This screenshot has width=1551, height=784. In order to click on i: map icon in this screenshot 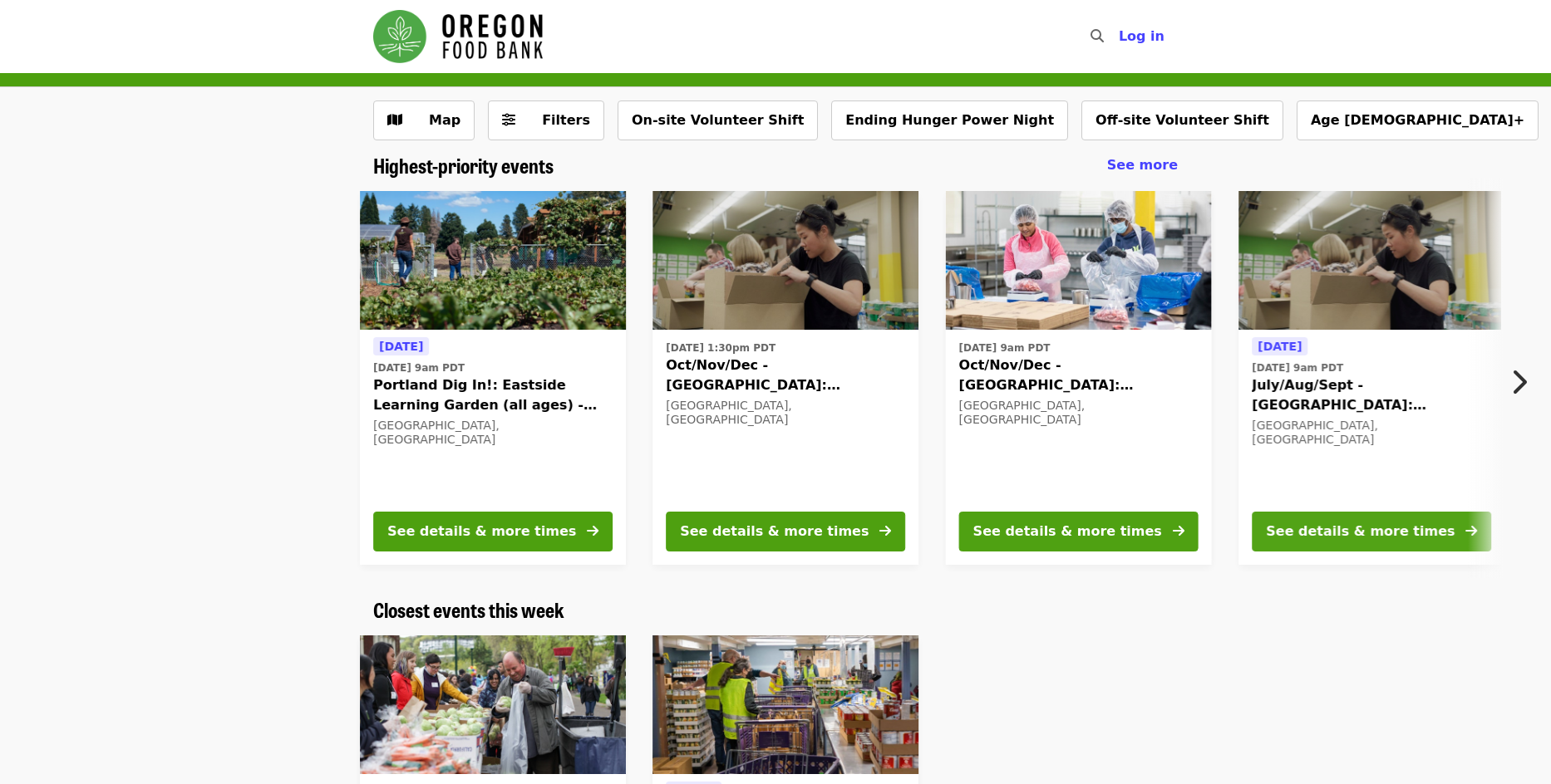, I will do `click(395, 119)`.